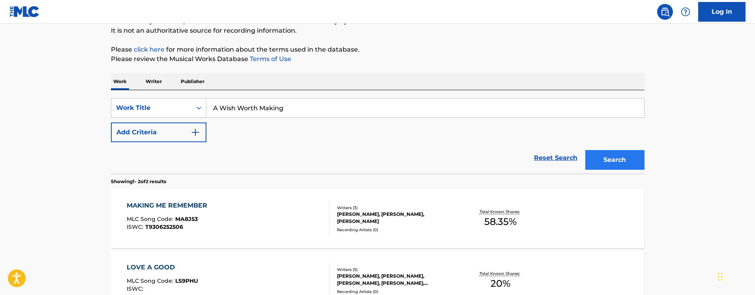  What do you see at coordinates (396, 208) in the screenshot?
I see `div: Writers ( 3 )` at bounding box center [396, 208].